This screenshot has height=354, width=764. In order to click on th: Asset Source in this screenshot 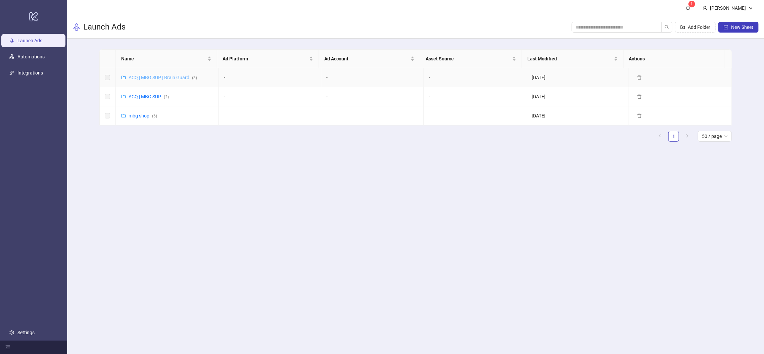, I will do `click(471, 59)`.